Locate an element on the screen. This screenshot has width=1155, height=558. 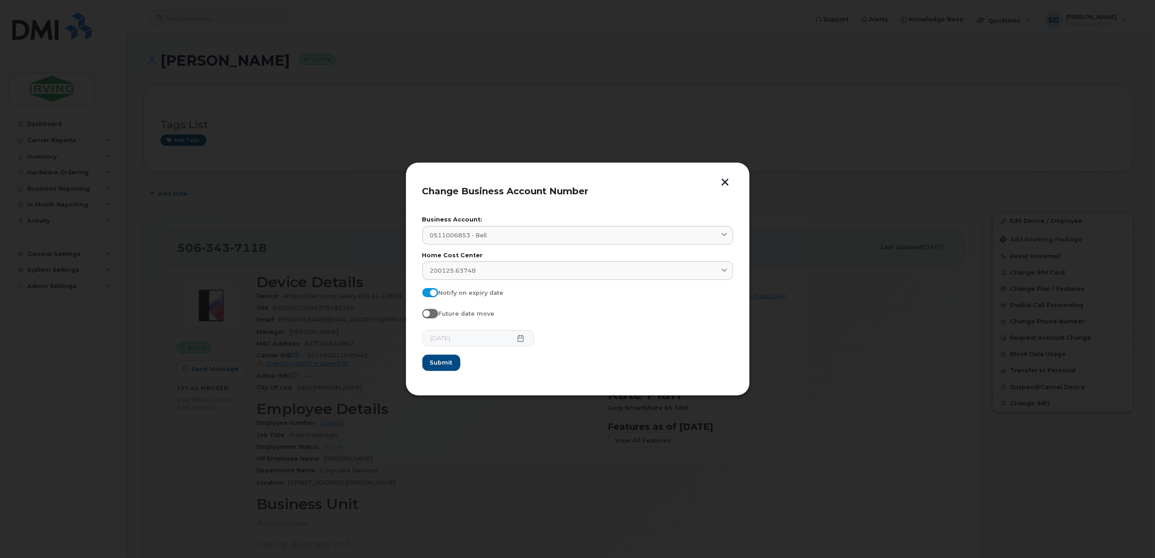
input: Notify on expiry date is located at coordinates (426, 292).